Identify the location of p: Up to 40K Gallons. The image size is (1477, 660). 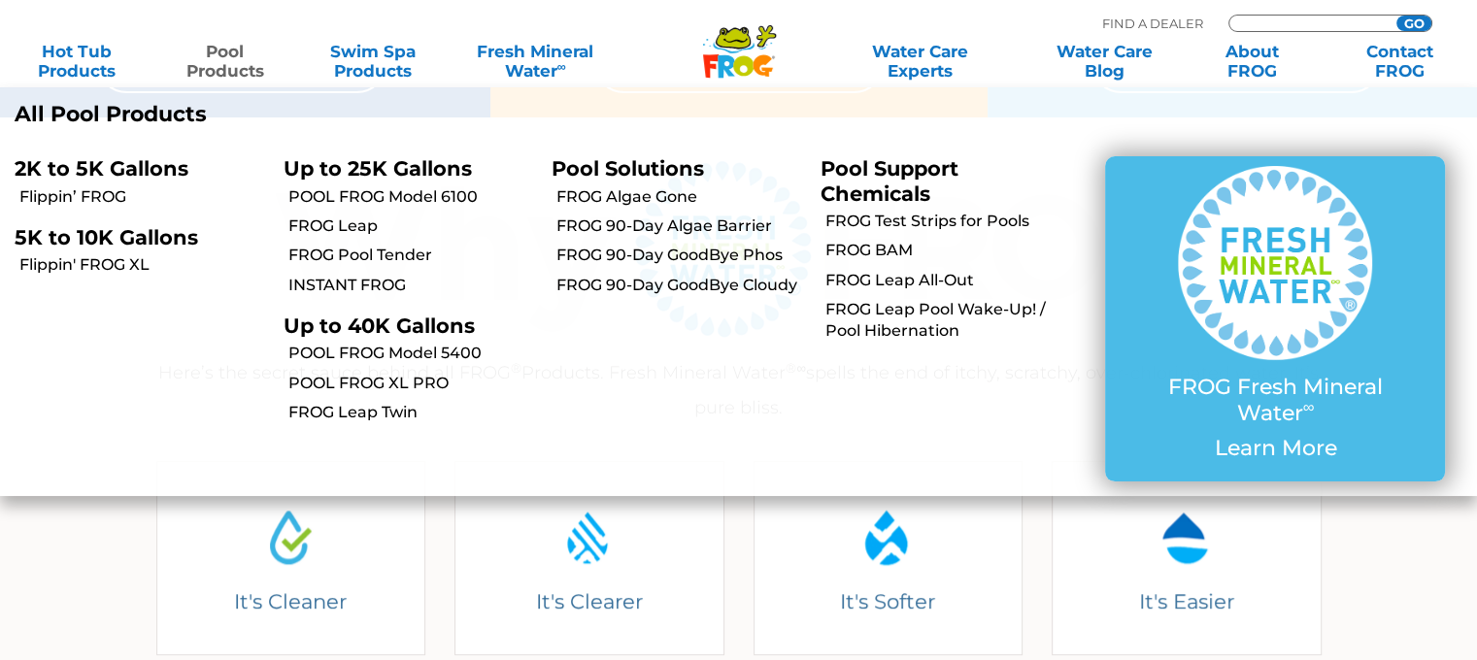
(403, 325).